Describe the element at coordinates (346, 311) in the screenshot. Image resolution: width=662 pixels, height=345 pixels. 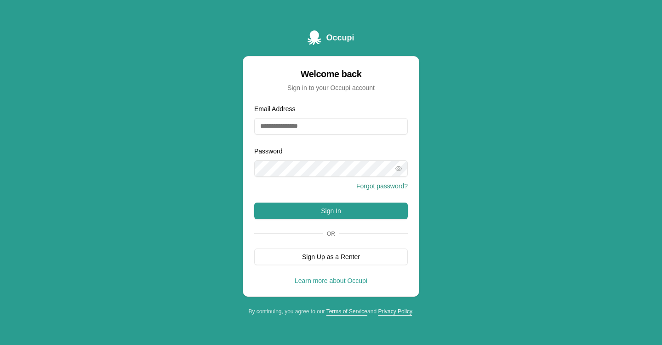
I see `a: Terms of Service` at that location.